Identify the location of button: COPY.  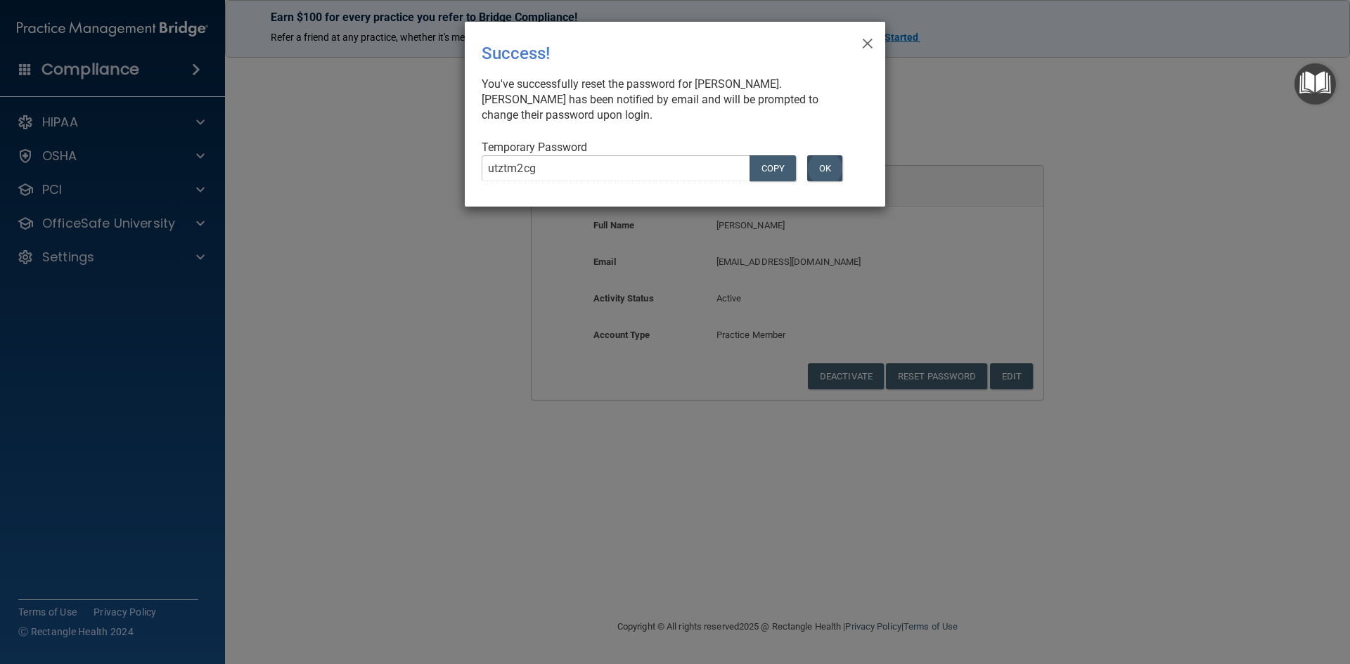
(773, 168).